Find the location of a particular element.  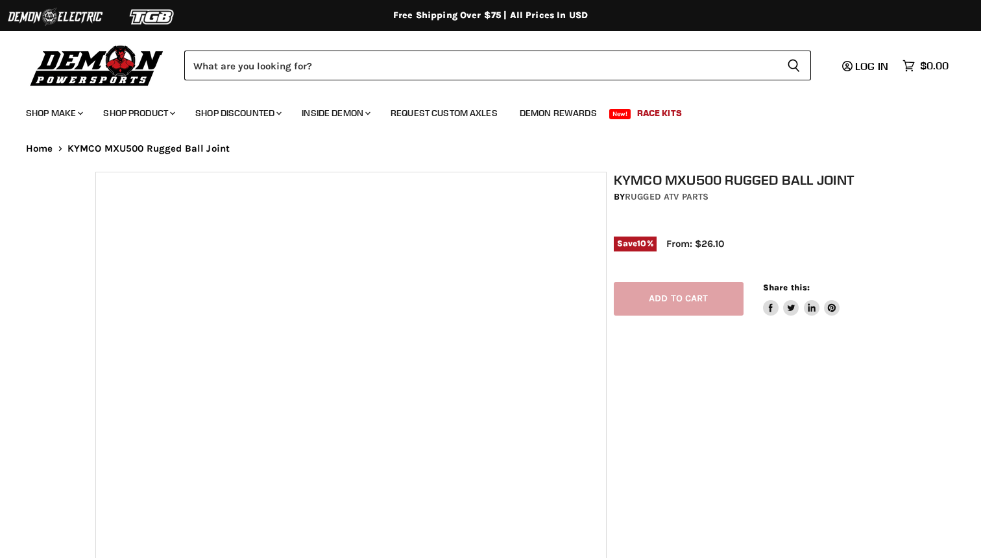

a: Race Kits is located at coordinates (659, 113).